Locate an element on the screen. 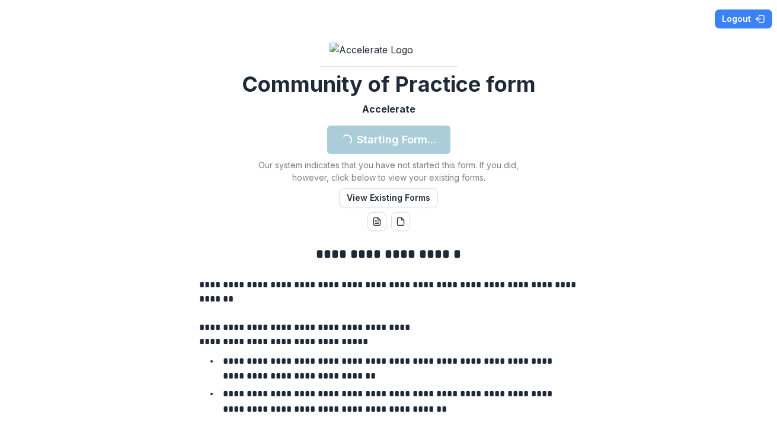 This screenshot has height=436, width=777. p: Our system indicates that you have not started this form. If you did, however, click below to vie... is located at coordinates (389, 171).